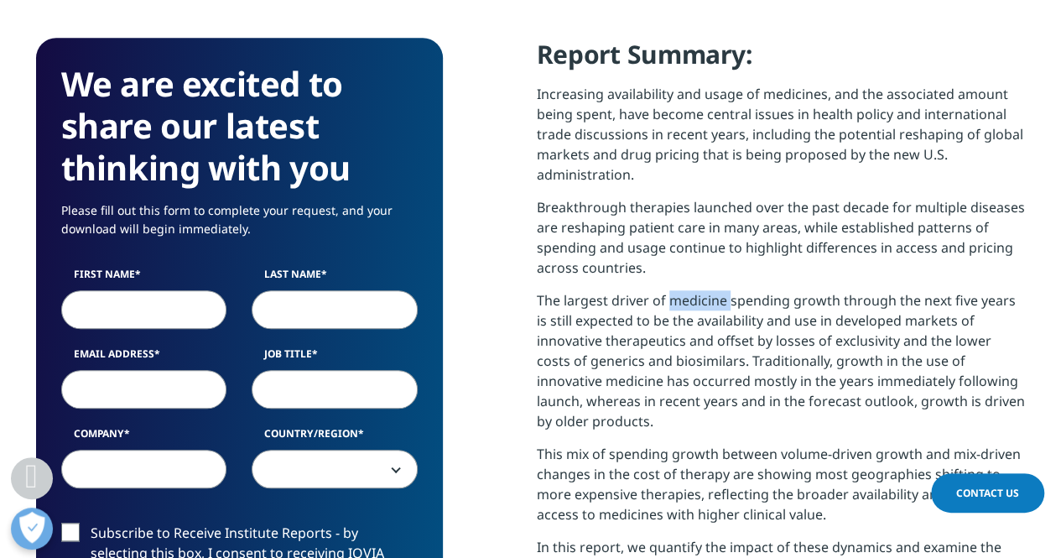 The height and width of the screenshot is (558, 1061). I want to click on a: Contact Us, so click(987, 492).